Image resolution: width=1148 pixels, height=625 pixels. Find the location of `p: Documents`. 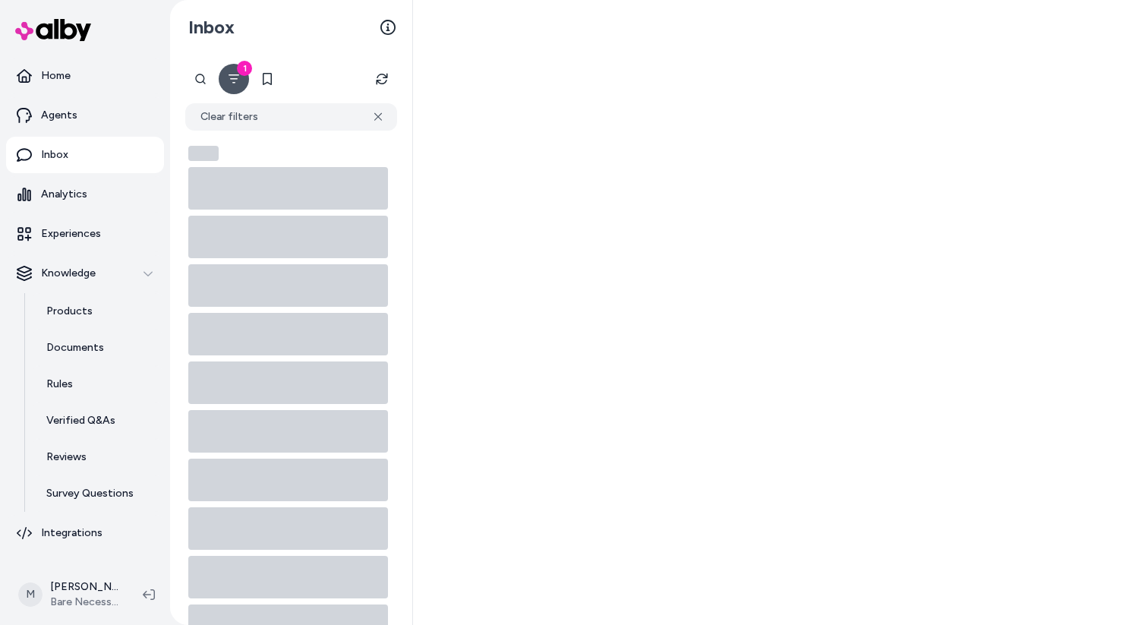

p: Documents is located at coordinates (75, 348).